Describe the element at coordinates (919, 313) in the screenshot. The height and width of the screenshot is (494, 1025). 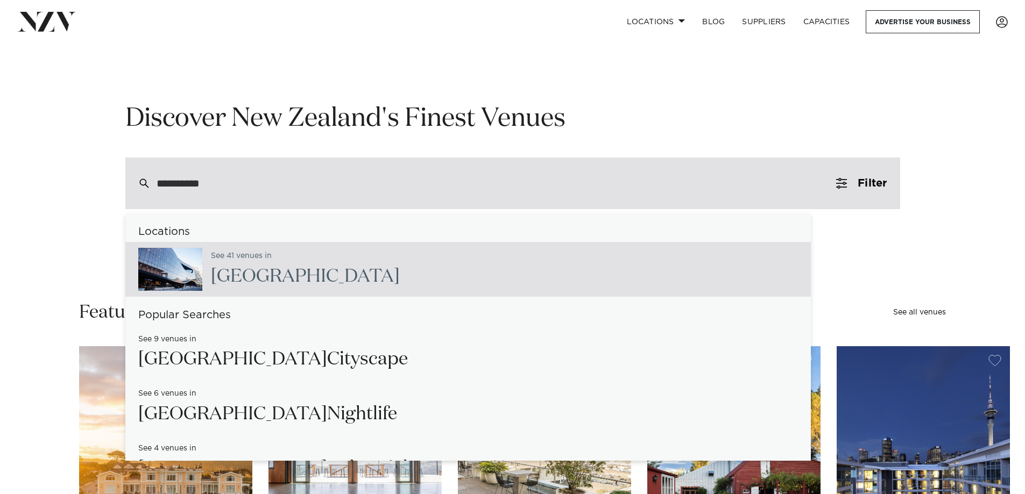
I see `a: See all venues` at that location.